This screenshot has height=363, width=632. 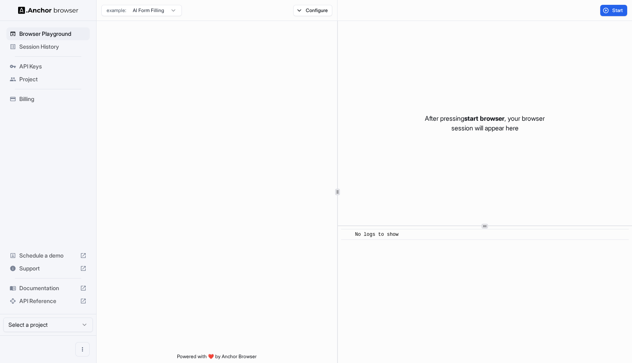 What do you see at coordinates (48, 34) in the screenshot?
I see `div: Browser Playground` at bounding box center [48, 34].